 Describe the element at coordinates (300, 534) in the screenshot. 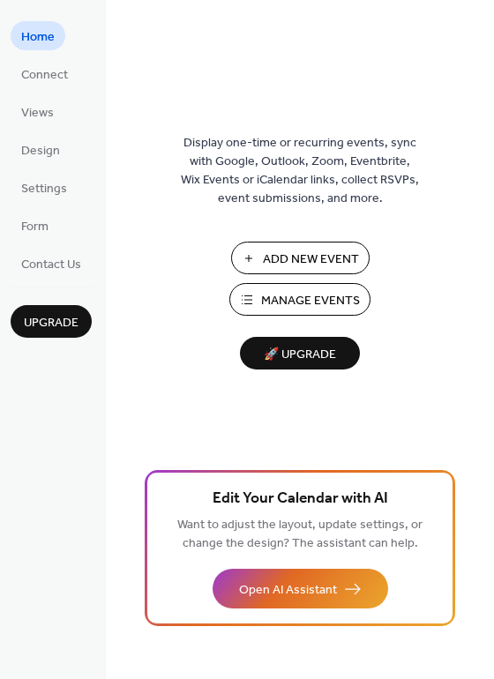

I see `span: Want to adjust the layout, update settings, or change the design? The assistant can help.` at that location.